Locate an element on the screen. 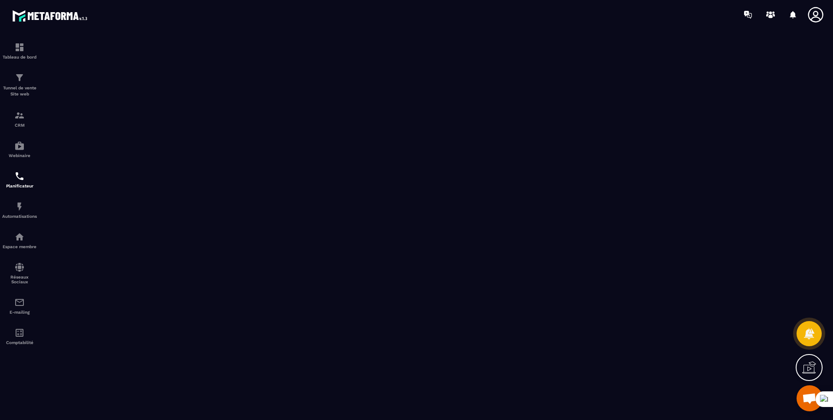 This screenshot has height=420, width=833. a: automationsautomationsAutomatisations is located at coordinates (20, 210).